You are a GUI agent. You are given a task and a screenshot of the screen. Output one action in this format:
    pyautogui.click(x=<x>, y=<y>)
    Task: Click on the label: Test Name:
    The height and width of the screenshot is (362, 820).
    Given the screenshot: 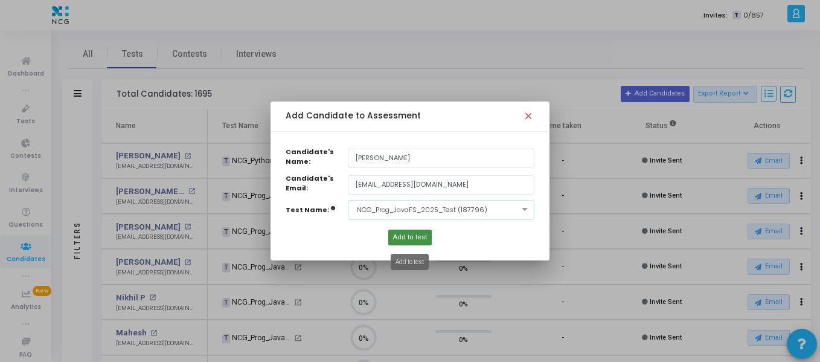 What is the action you would take?
    pyautogui.click(x=307, y=210)
    